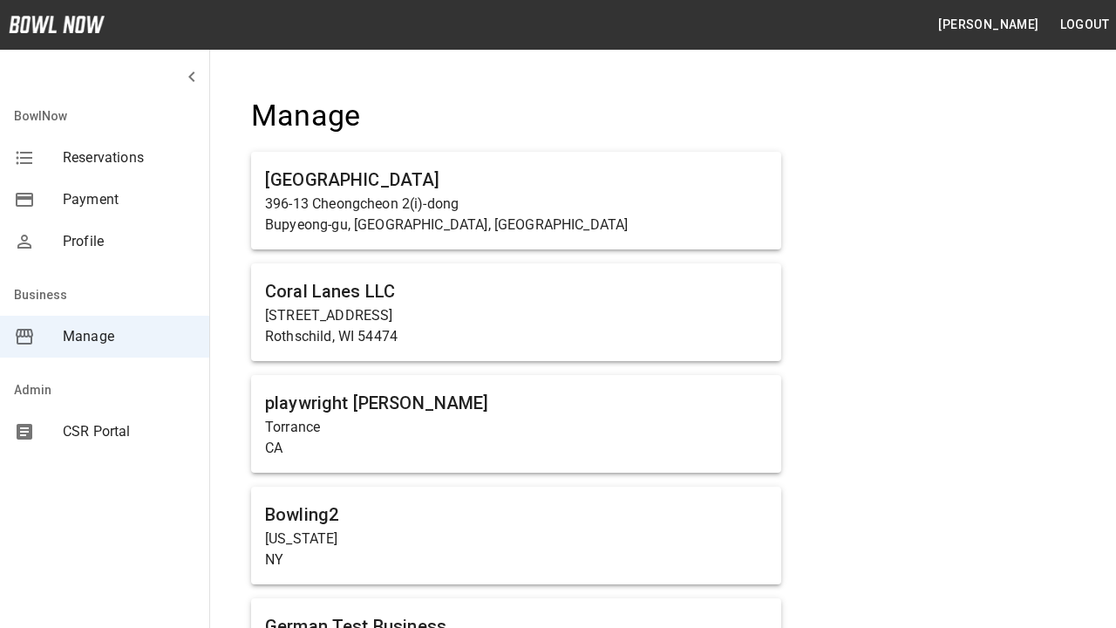 The height and width of the screenshot is (628, 1116). What do you see at coordinates (516, 204) in the screenshot?
I see `p: 396-13 Cheongcheon 2(i)-dong` at bounding box center [516, 204].